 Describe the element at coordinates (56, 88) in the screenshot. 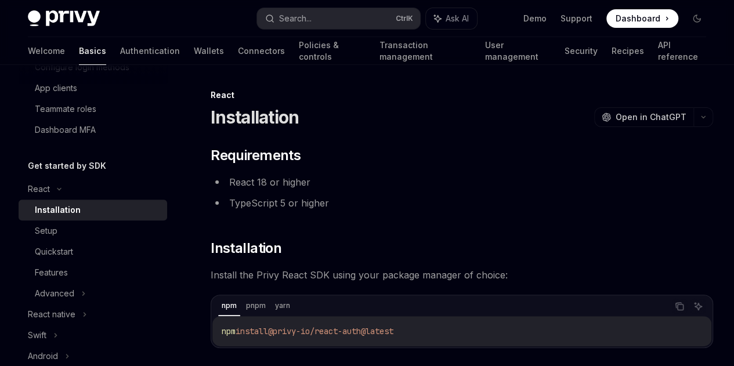

I see `div: App clients` at that location.